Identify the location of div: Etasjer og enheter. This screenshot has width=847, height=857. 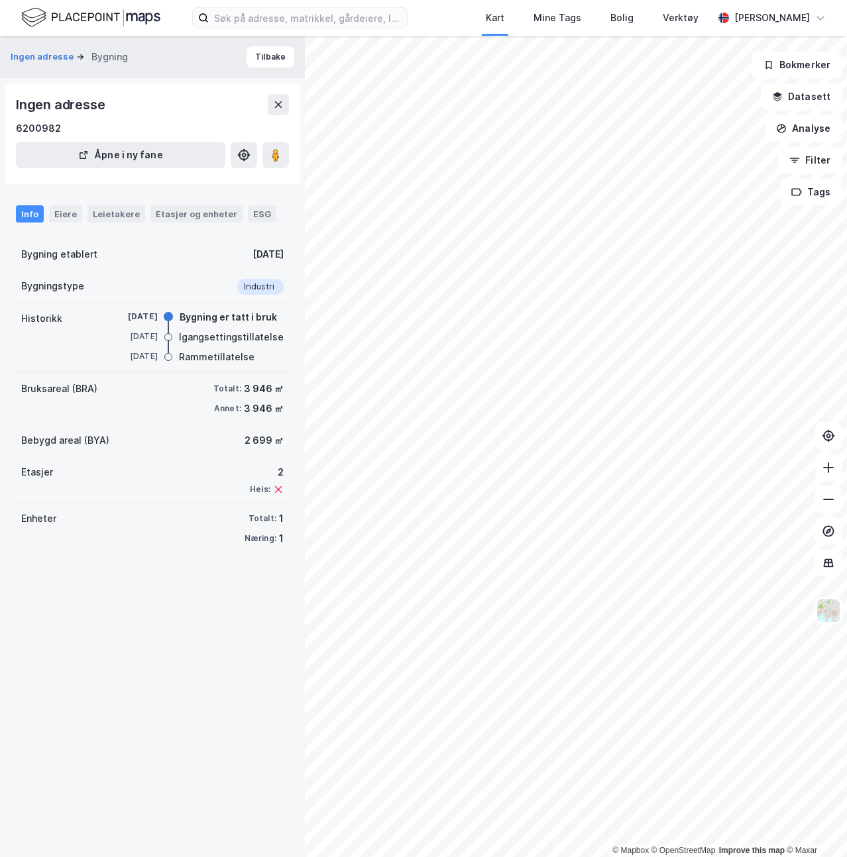
(196, 214).